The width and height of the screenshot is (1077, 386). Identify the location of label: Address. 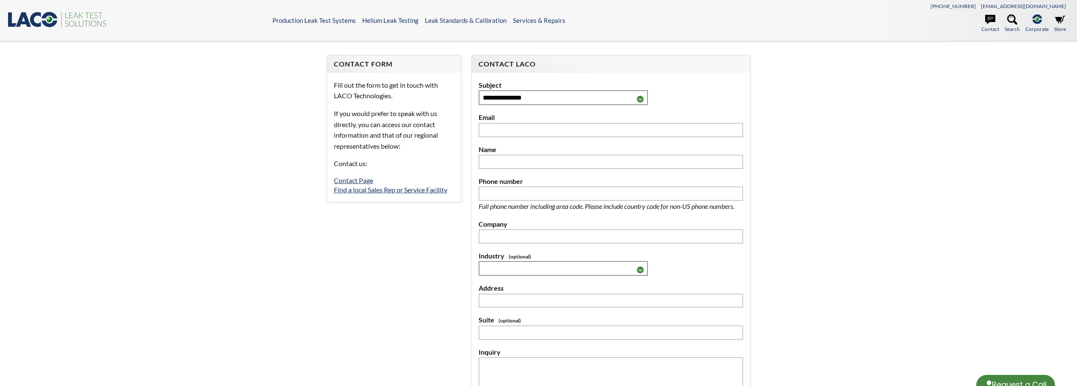
(611, 288).